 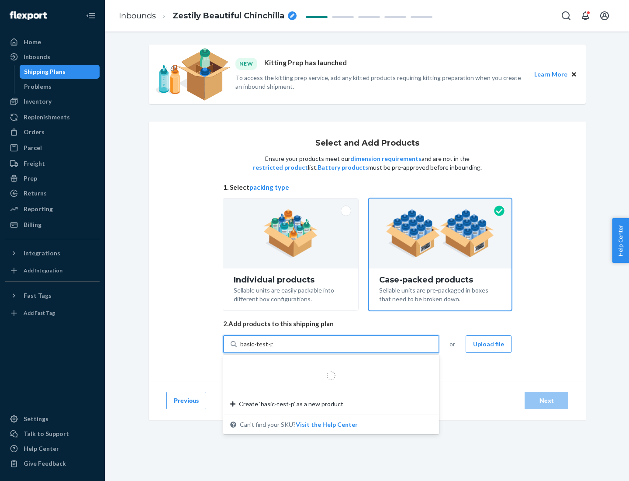 What do you see at coordinates (386, 159) in the screenshot?
I see `button: dimension requirements` at bounding box center [386, 159].